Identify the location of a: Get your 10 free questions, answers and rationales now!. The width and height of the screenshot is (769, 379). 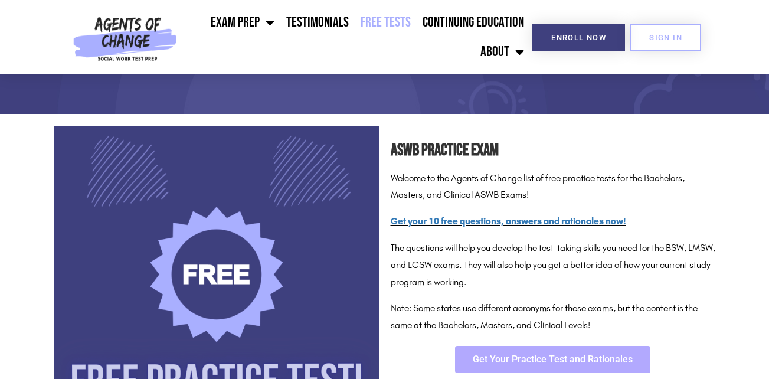
(508, 221).